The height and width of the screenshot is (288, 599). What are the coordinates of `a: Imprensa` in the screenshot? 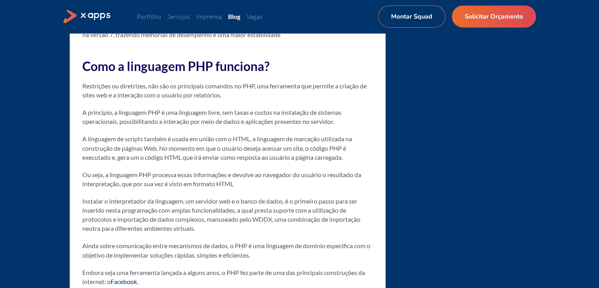 It's located at (209, 17).